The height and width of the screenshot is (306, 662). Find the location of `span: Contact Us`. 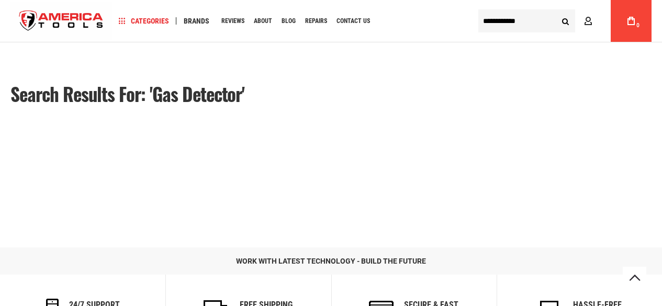

span: Contact Us is located at coordinates (353, 21).